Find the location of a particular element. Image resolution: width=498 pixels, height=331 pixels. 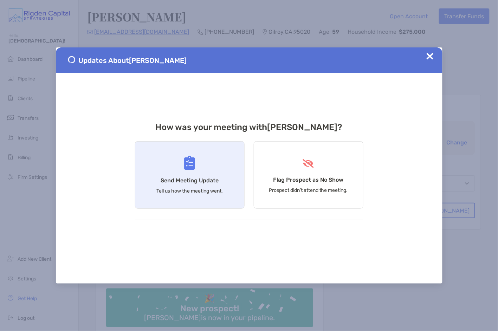

p: Prospect didn’t attend the meeting. is located at coordinates (308, 190).